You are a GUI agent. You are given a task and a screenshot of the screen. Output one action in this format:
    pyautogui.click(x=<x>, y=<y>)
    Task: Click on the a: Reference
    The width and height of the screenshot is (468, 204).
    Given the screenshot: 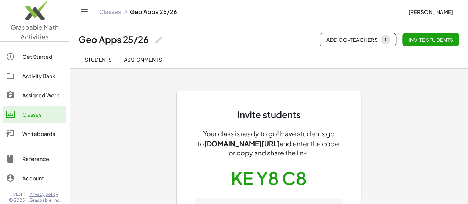 What is the action you would take?
    pyautogui.click(x=34, y=159)
    